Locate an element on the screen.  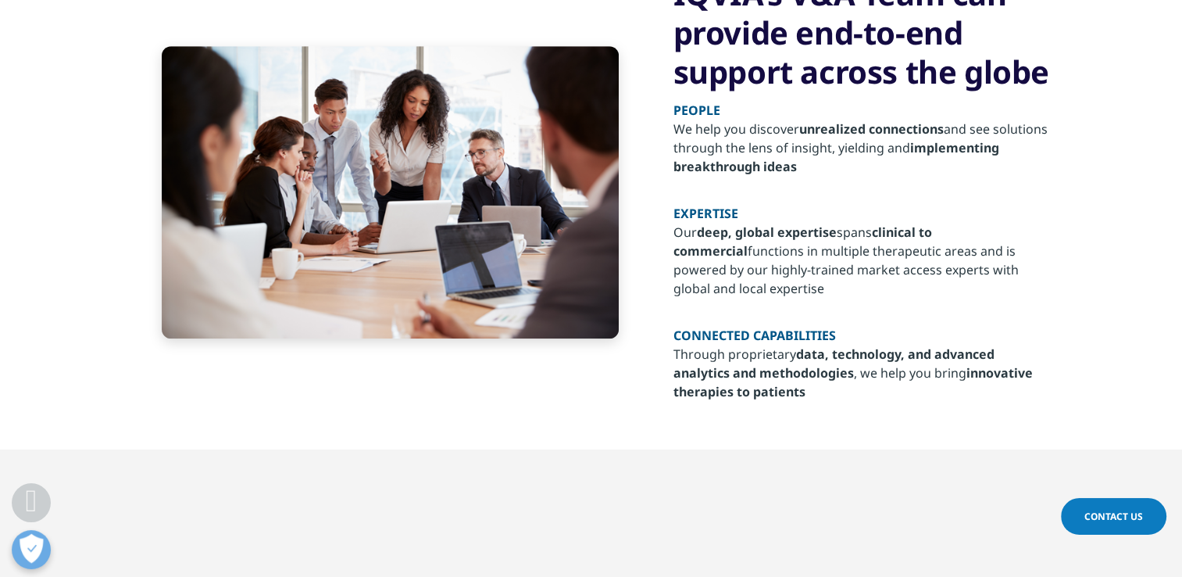
a: Contact Us is located at coordinates (1113, 516).